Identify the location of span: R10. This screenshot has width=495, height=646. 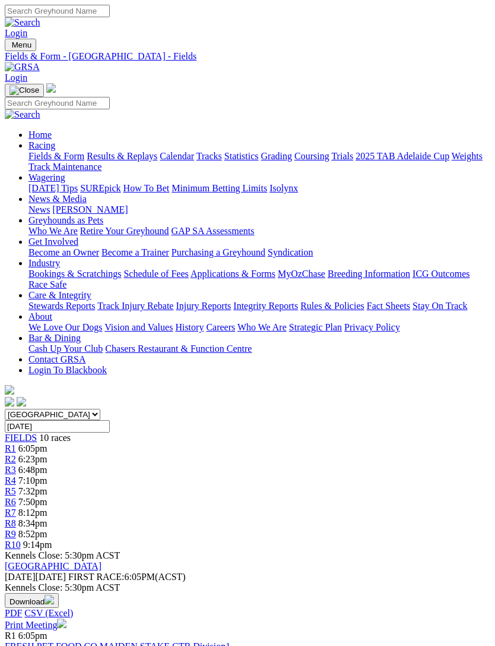
(12, 544).